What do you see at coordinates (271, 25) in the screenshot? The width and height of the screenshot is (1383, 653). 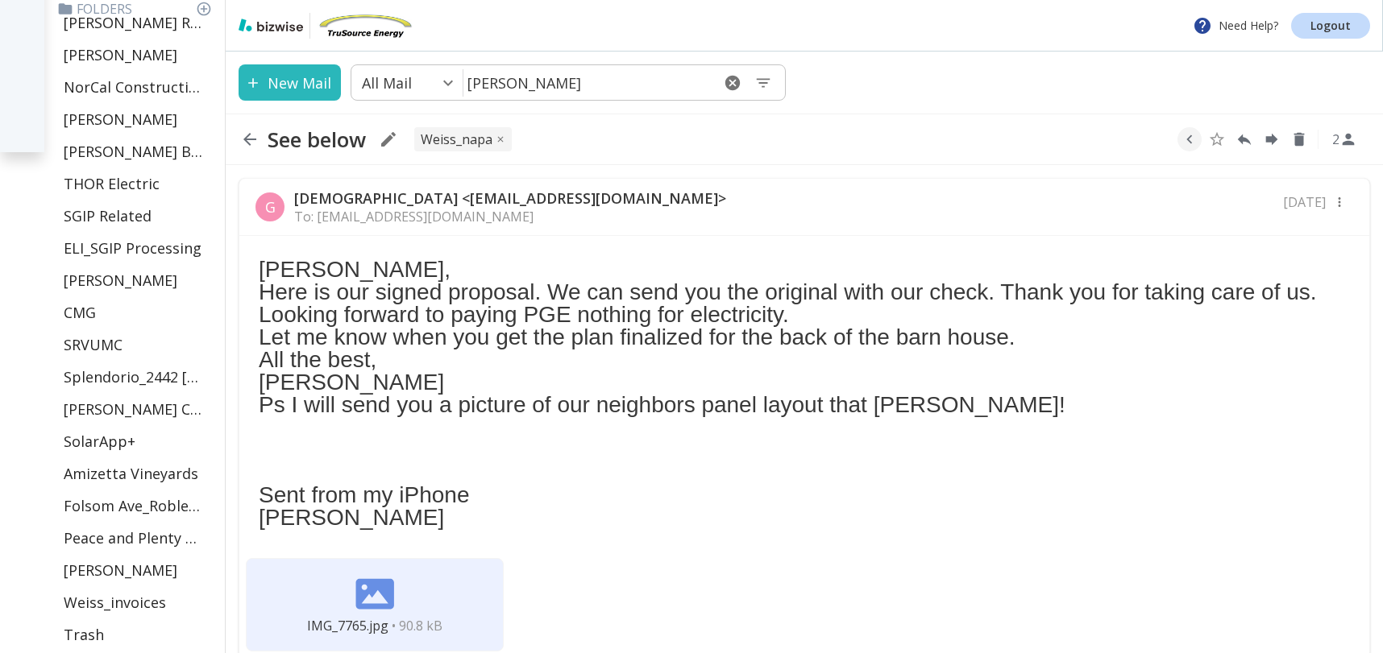 I see `img: bizwise` at bounding box center [271, 25].